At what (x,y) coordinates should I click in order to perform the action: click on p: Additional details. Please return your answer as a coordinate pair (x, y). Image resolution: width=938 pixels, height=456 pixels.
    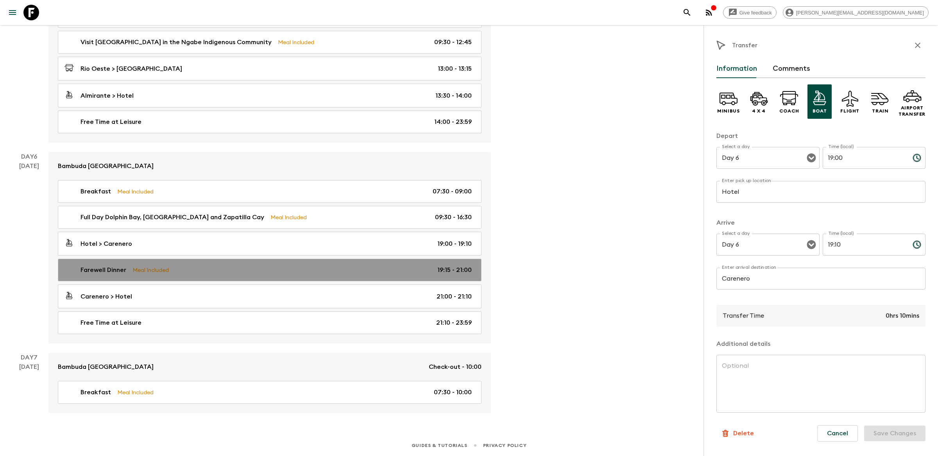
    Looking at the image, I should click on (821, 344).